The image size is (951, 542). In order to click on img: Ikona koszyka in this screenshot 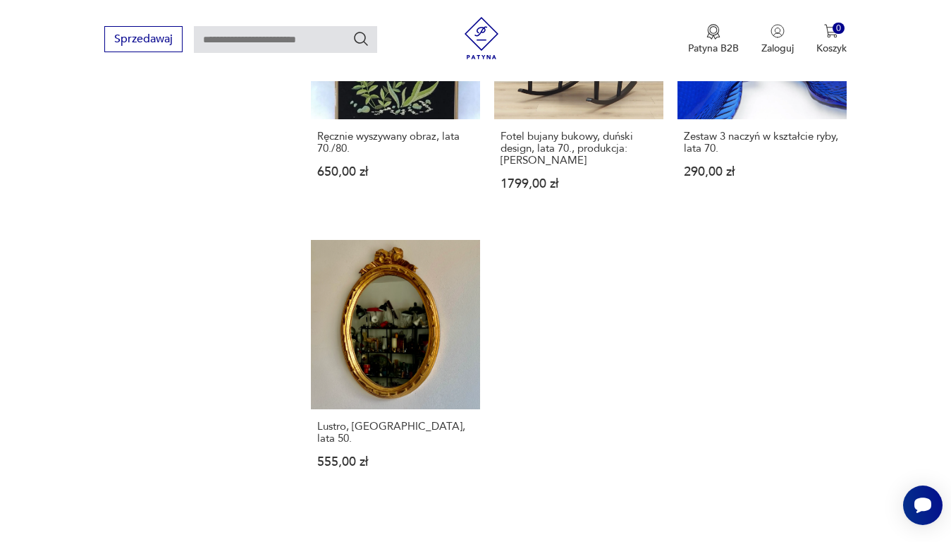, I will do `click(831, 31)`.